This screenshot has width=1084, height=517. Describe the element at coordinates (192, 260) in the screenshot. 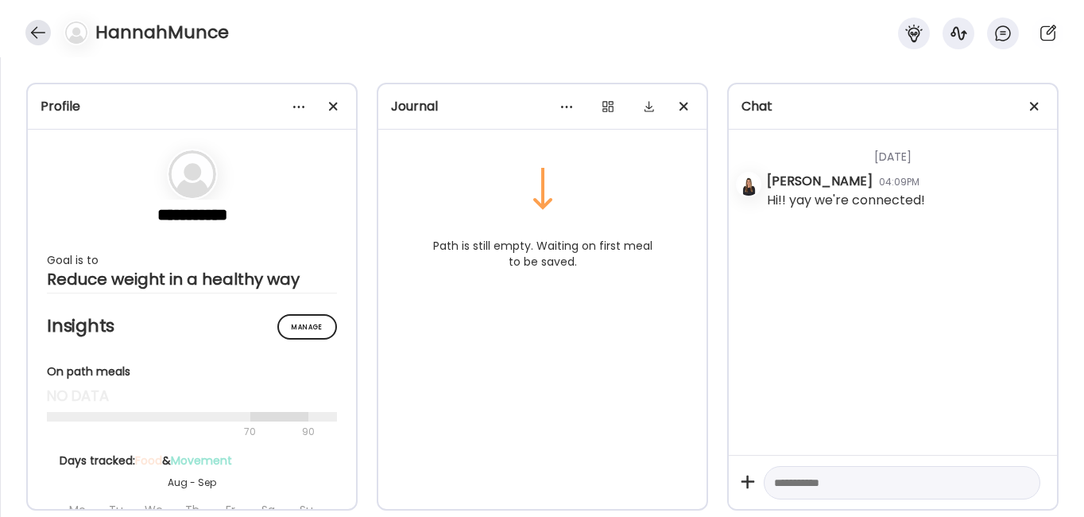

I see `div: Goal is to` at that location.